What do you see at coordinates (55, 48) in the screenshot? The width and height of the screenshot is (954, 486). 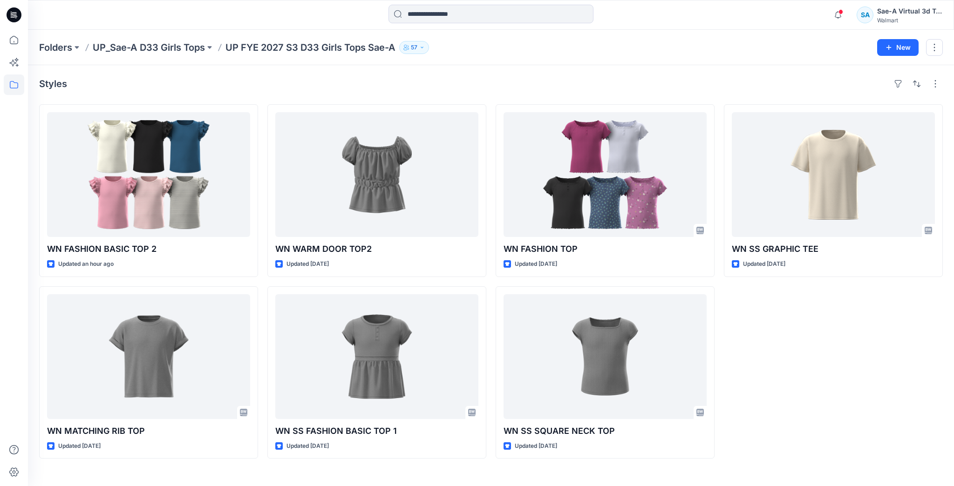 I see `a: Folders` at bounding box center [55, 48].